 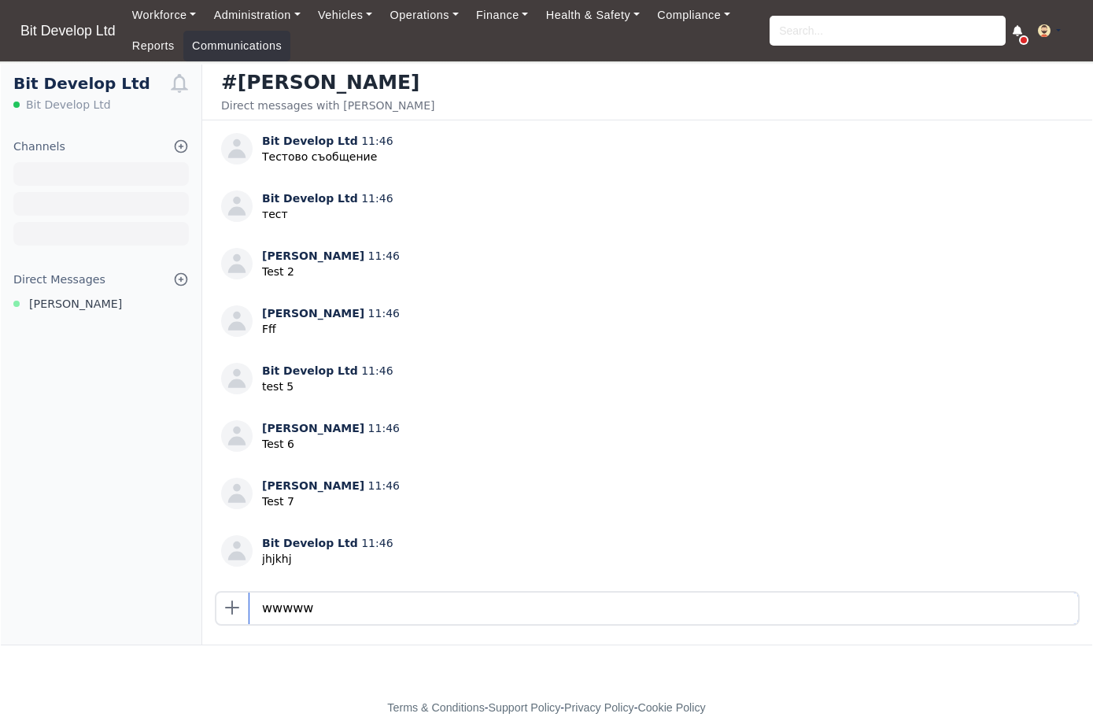 What do you see at coordinates (435, 707) in the screenshot?
I see `a: Terms & Conditions` at bounding box center [435, 707].